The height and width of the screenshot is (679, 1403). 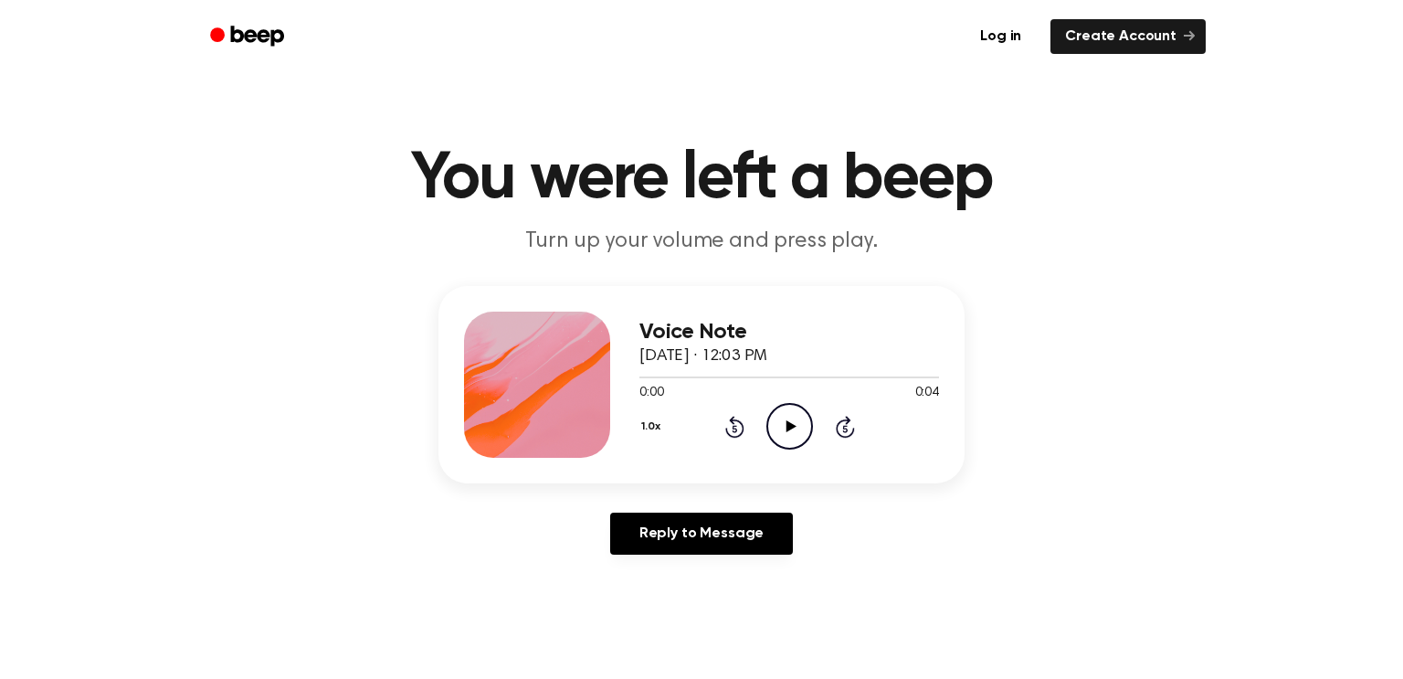 I want to click on a: Create Account, so click(x=1128, y=37).